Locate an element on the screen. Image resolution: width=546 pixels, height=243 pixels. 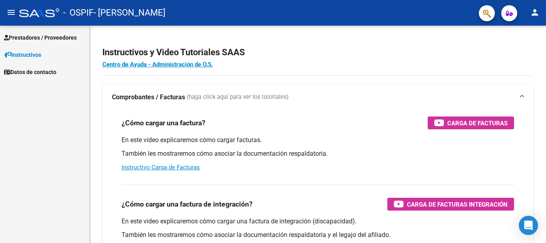
span: - OSPIF is located at coordinates (78, 13).